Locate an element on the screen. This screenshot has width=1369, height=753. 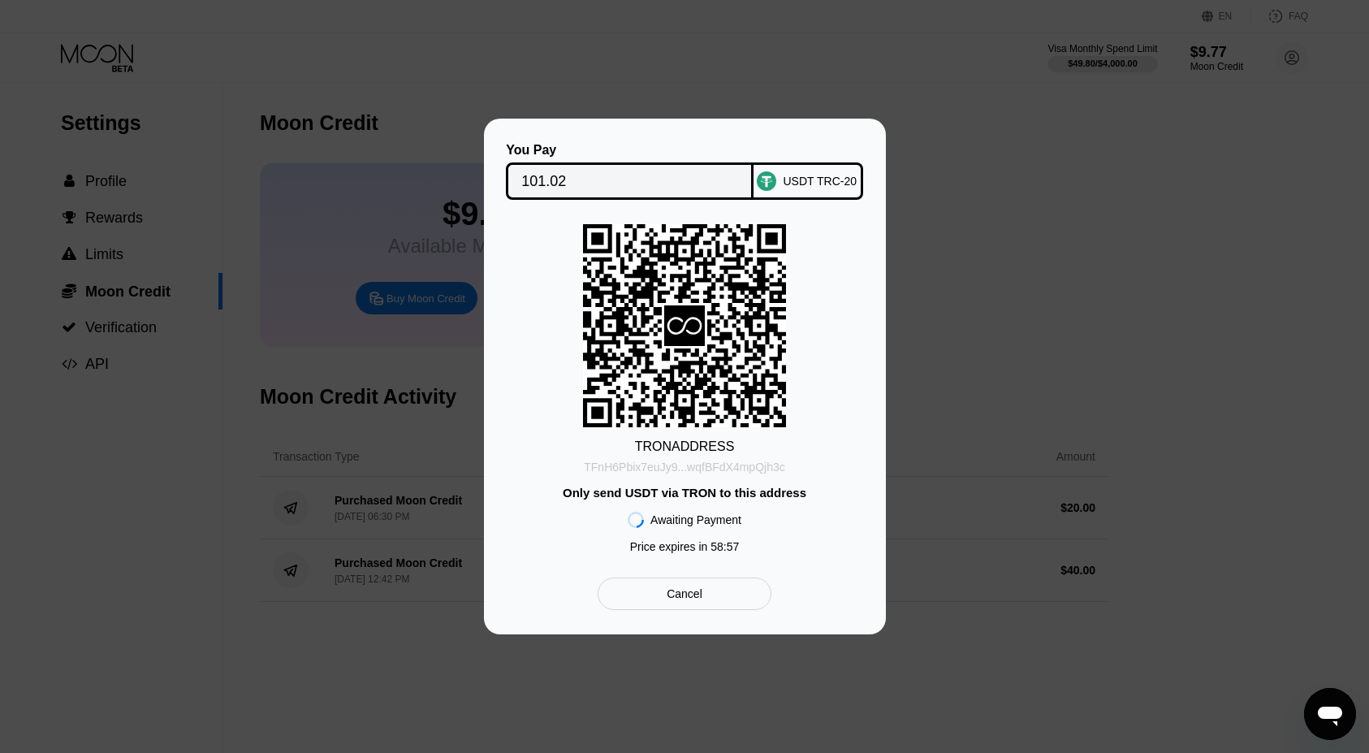
div: Awaiting Payment is located at coordinates (696, 520).